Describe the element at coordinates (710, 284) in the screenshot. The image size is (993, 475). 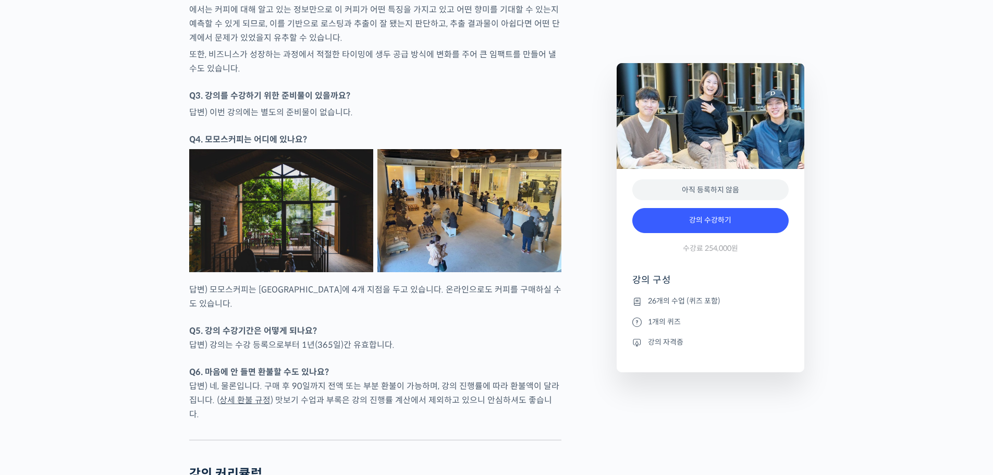
I see `h4: 강의 구성` at that location.